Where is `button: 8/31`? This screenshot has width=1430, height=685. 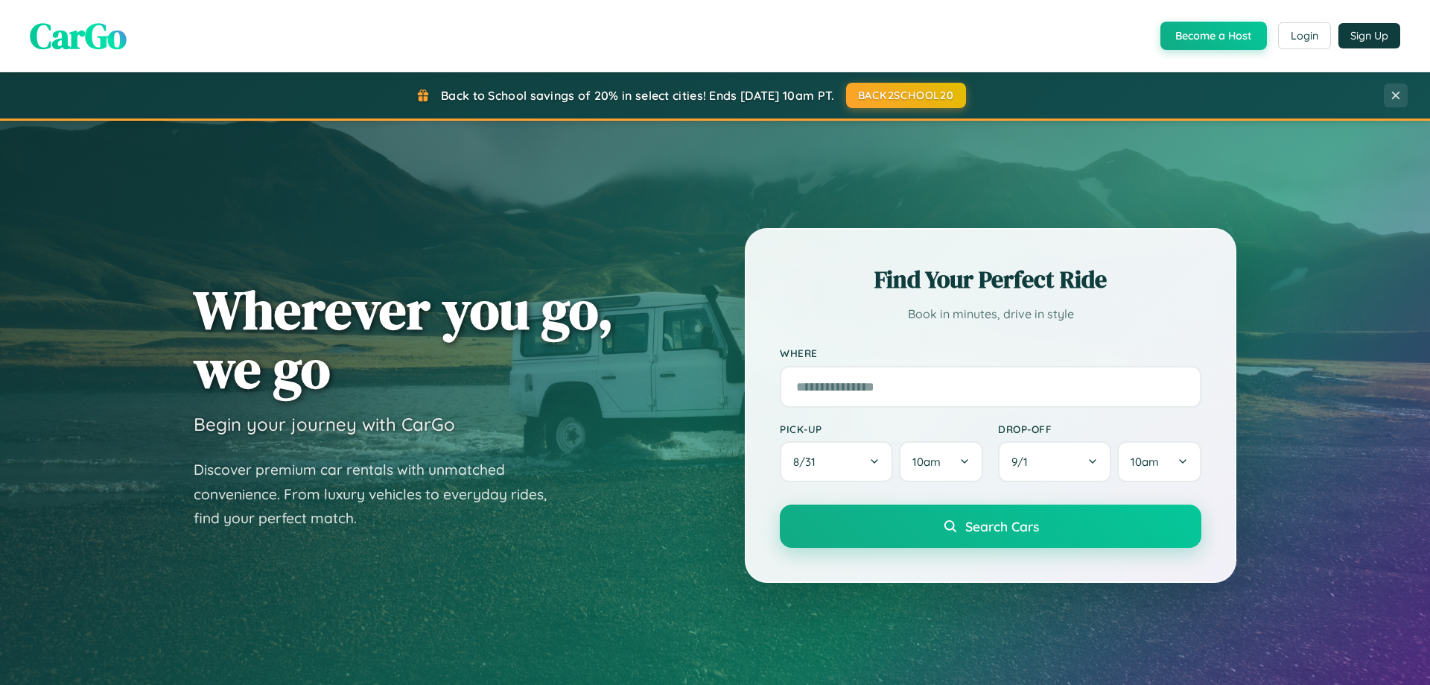
button: 8/31 is located at coordinates (837, 461).